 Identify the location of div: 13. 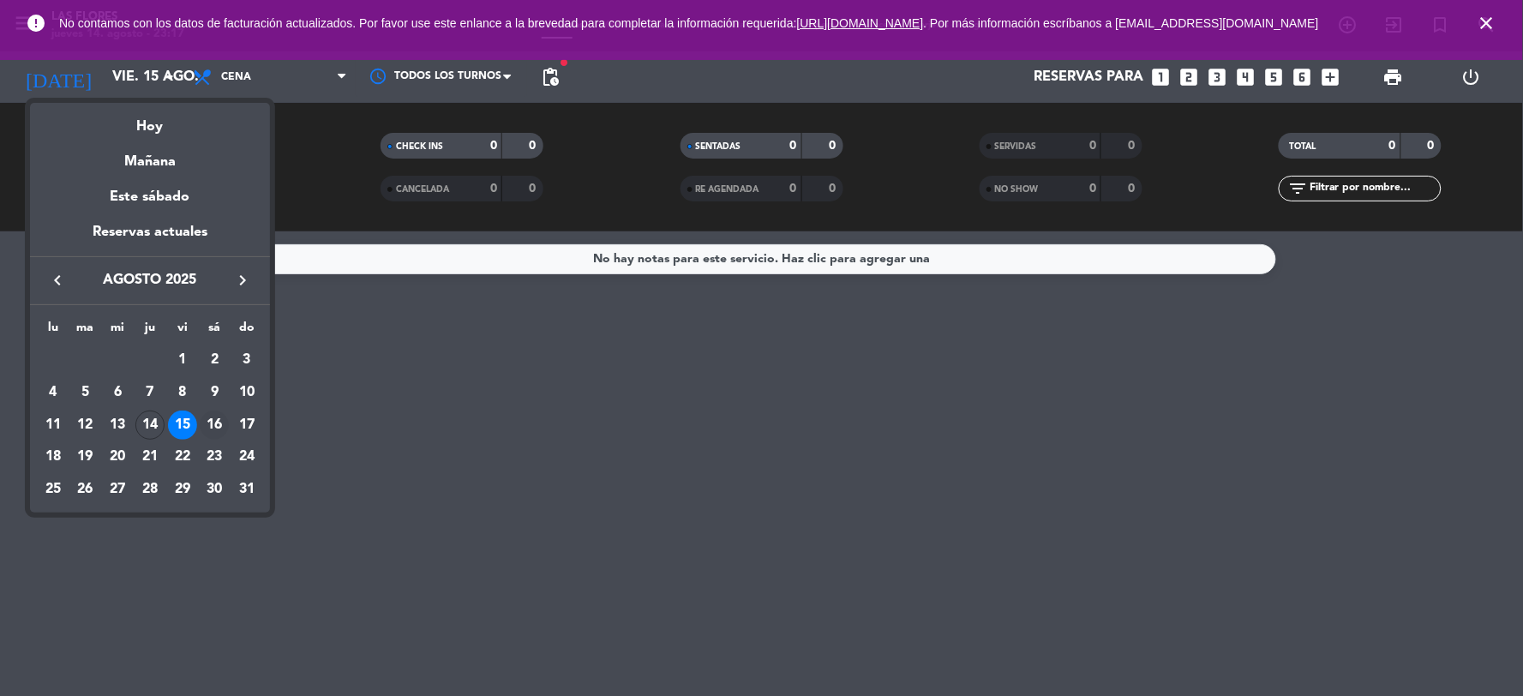
(117, 425).